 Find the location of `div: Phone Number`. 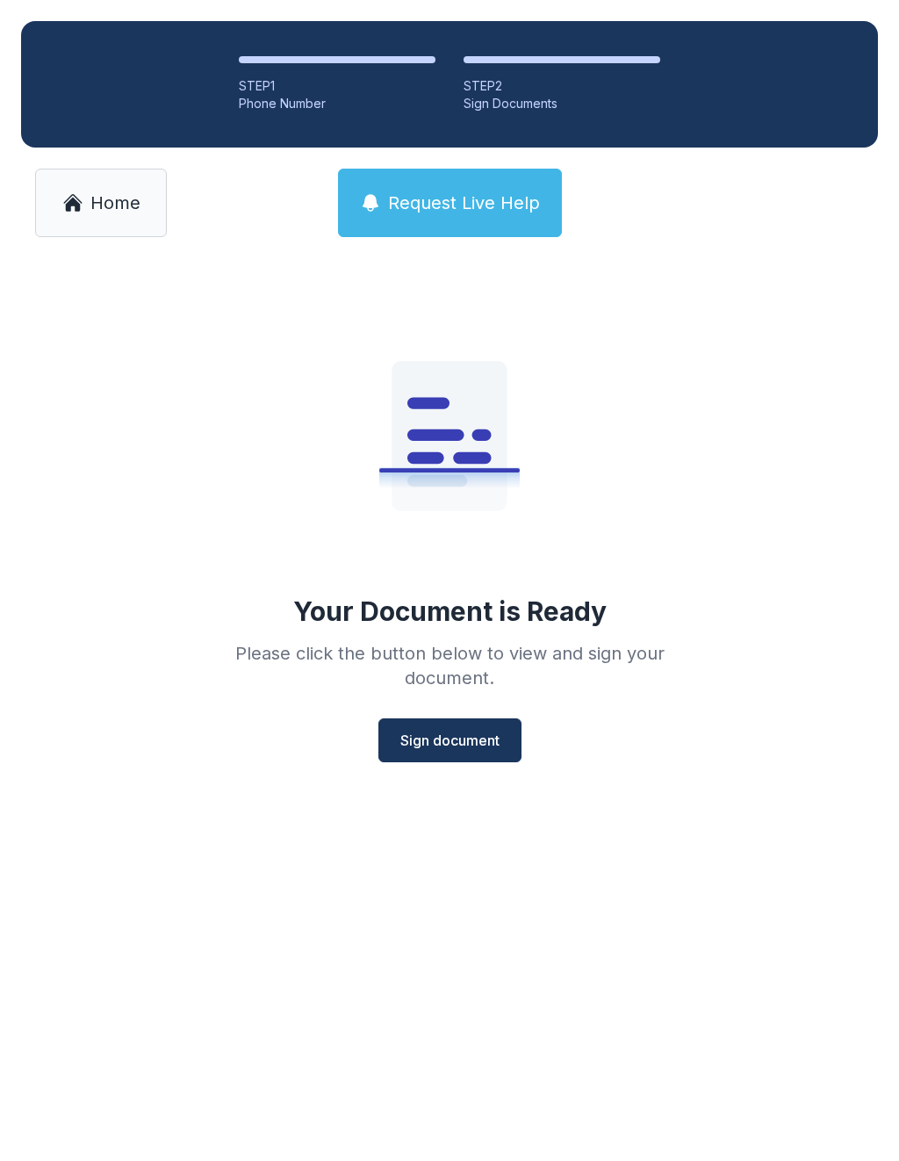

div: Phone Number is located at coordinates (337, 104).